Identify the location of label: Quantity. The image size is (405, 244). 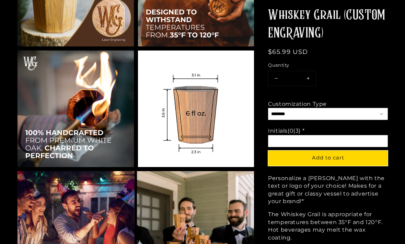
(328, 66).